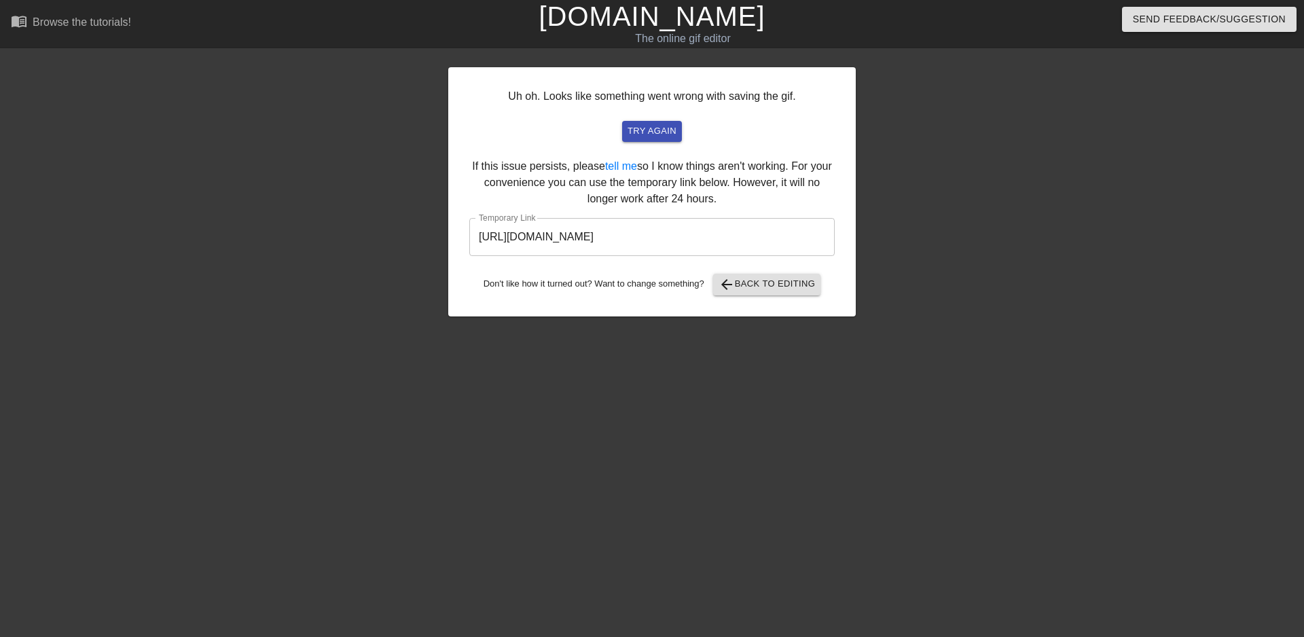  Describe the element at coordinates (683, 39) in the screenshot. I see `div: The online gif editor` at that location.